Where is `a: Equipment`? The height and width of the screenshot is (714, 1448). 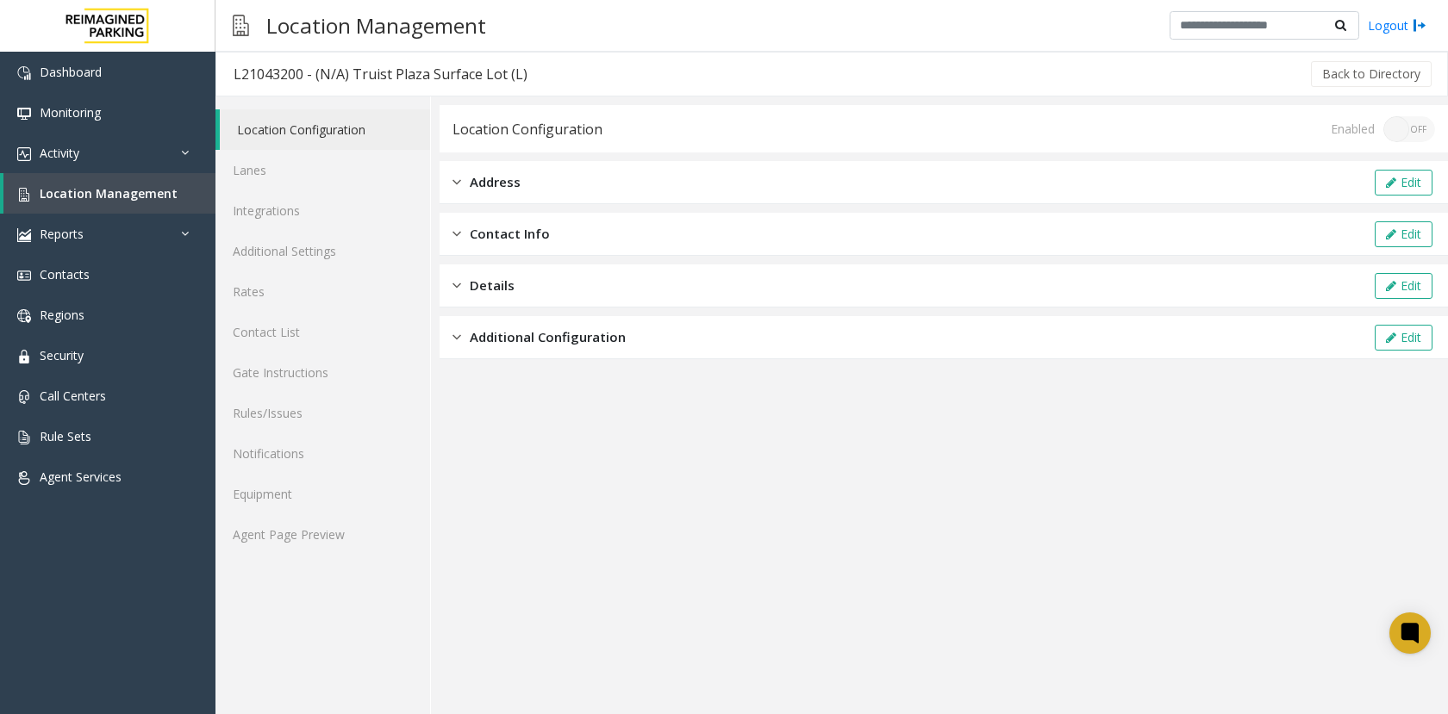
a: Equipment is located at coordinates (322, 494).